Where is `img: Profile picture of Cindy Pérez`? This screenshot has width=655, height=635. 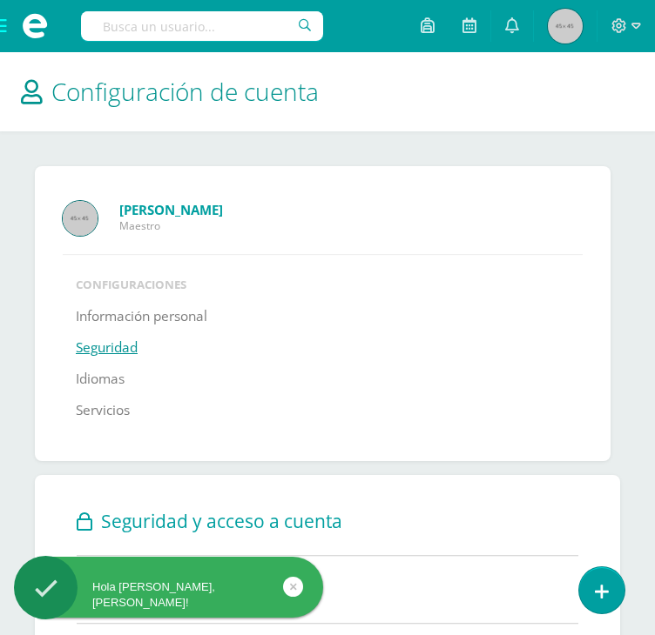
img: Profile picture of Cindy Pérez is located at coordinates (80, 218).